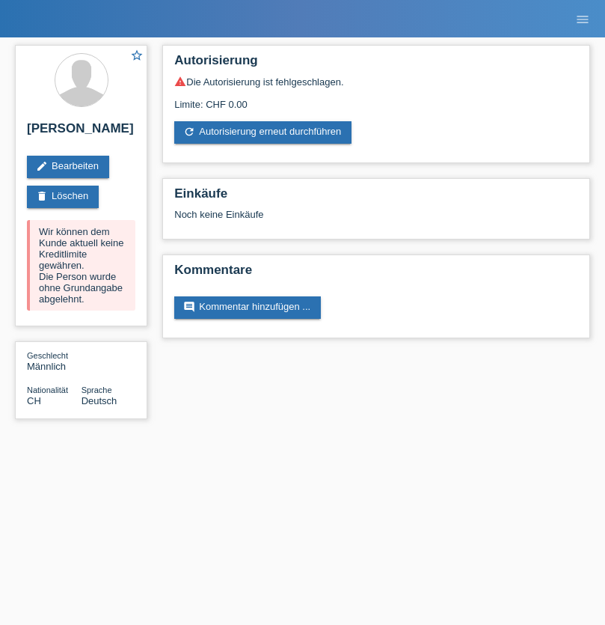 The width and height of the screenshot is (605, 625). Describe the element at coordinates (42, 196) in the screenshot. I see `i: delete` at that location.